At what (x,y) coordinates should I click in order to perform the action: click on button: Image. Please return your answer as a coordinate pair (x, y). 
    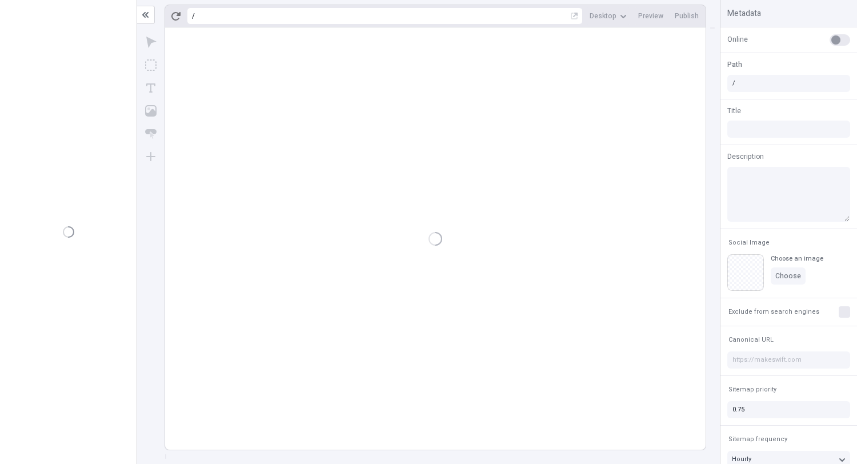
    Looking at the image, I should click on (151, 111).